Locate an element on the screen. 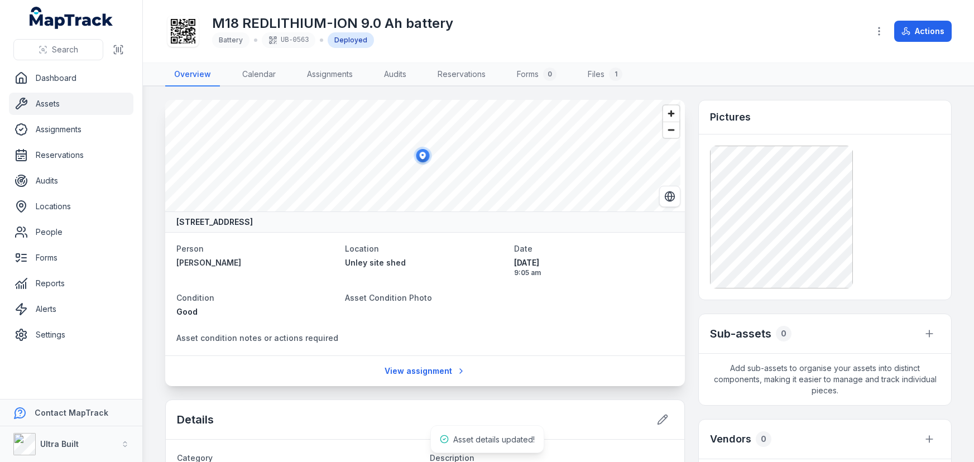  a: Calendar is located at coordinates (259, 75).